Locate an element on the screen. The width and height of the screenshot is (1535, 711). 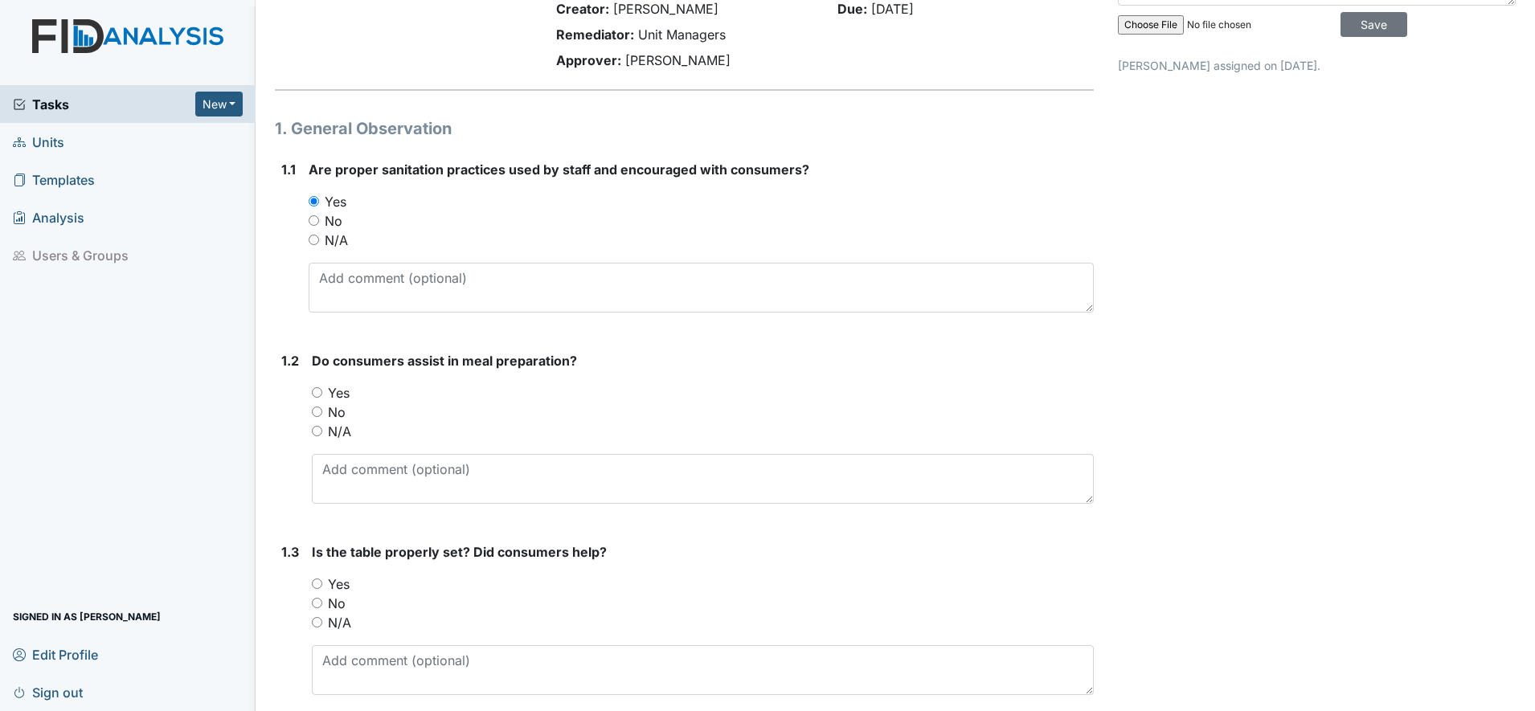
label: 1.1 is located at coordinates (289, 170).